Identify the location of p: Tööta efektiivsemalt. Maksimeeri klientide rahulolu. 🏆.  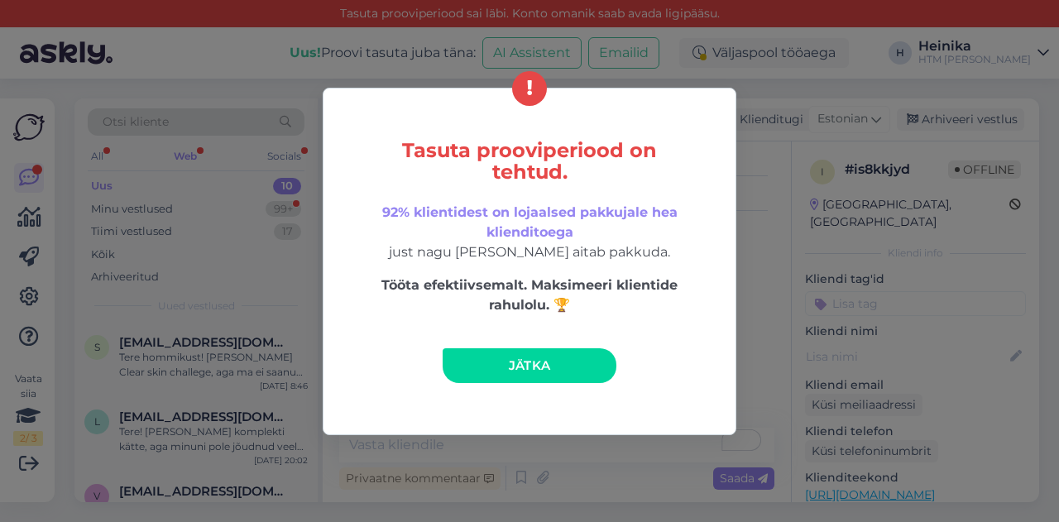
(529, 295).